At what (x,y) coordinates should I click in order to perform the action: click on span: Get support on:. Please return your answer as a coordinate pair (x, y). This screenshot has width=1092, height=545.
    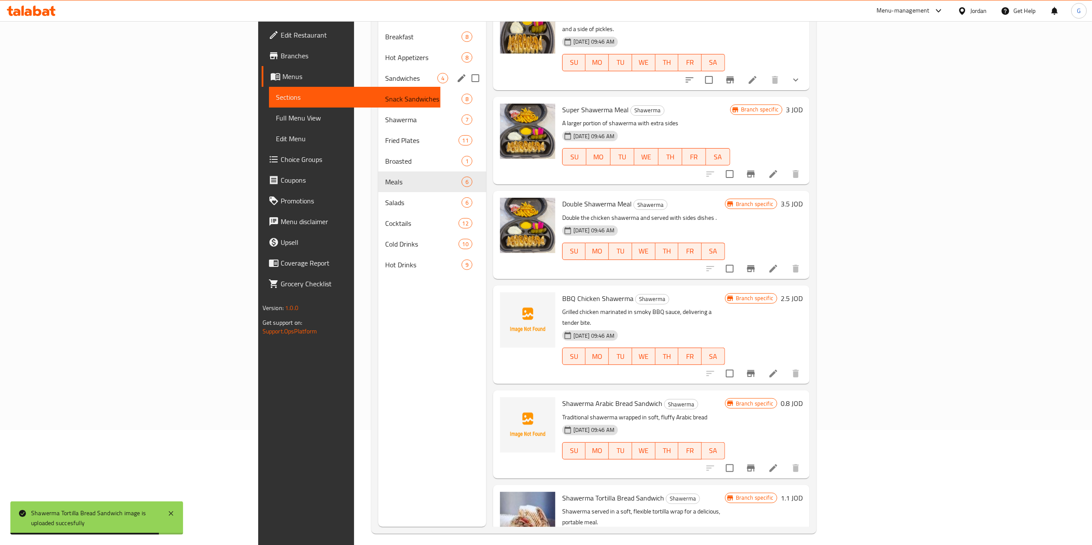
    Looking at the image, I should click on (282, 323).